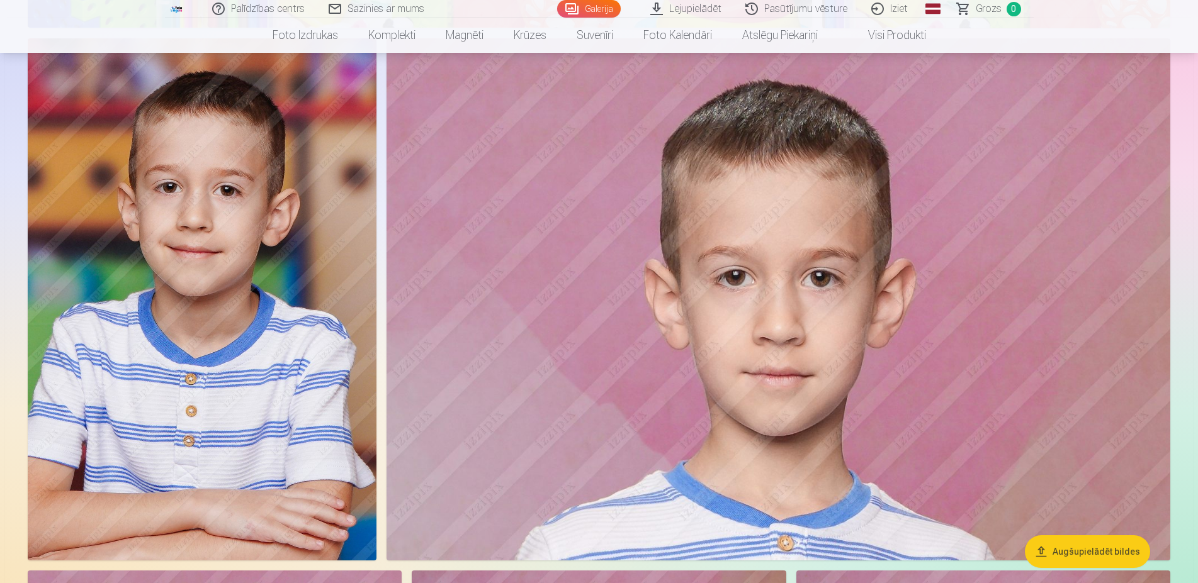 The image size is (1198, 583). I want to click on a: Magnēti, so click(465, 35).